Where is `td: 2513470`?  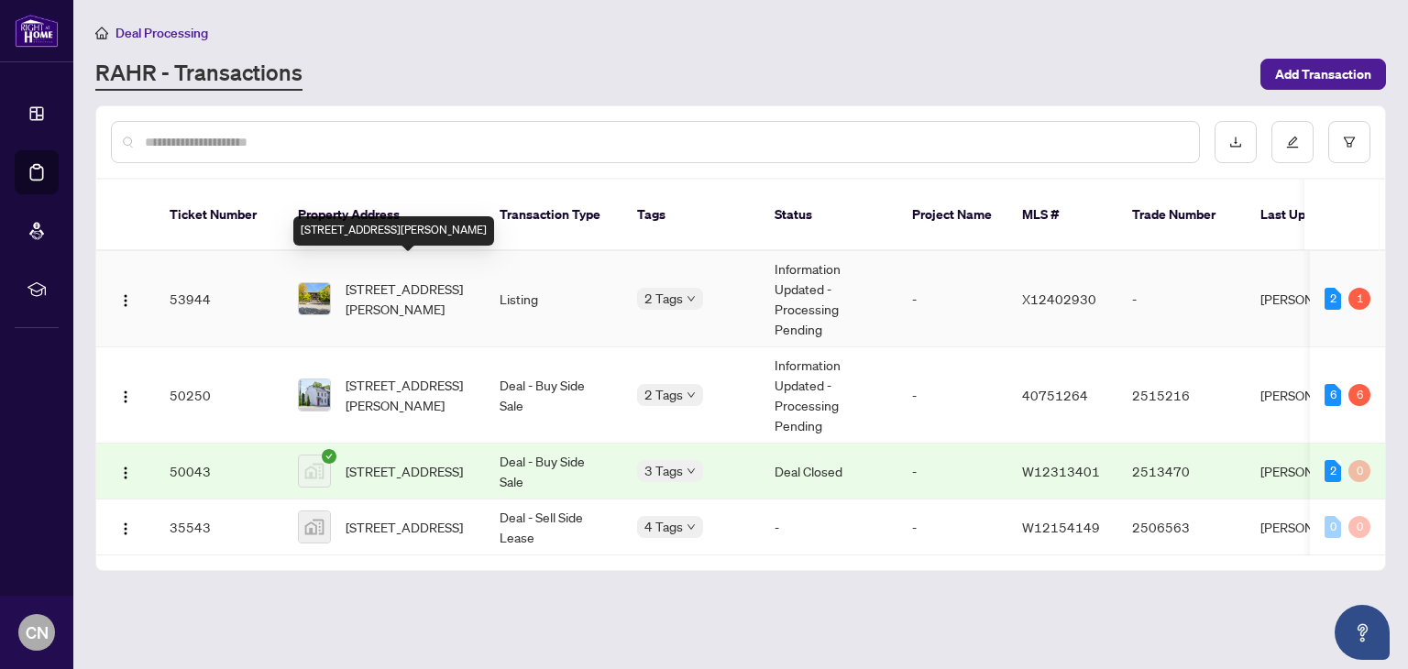
td: 2513470 is located at coordinates (1181, 471).